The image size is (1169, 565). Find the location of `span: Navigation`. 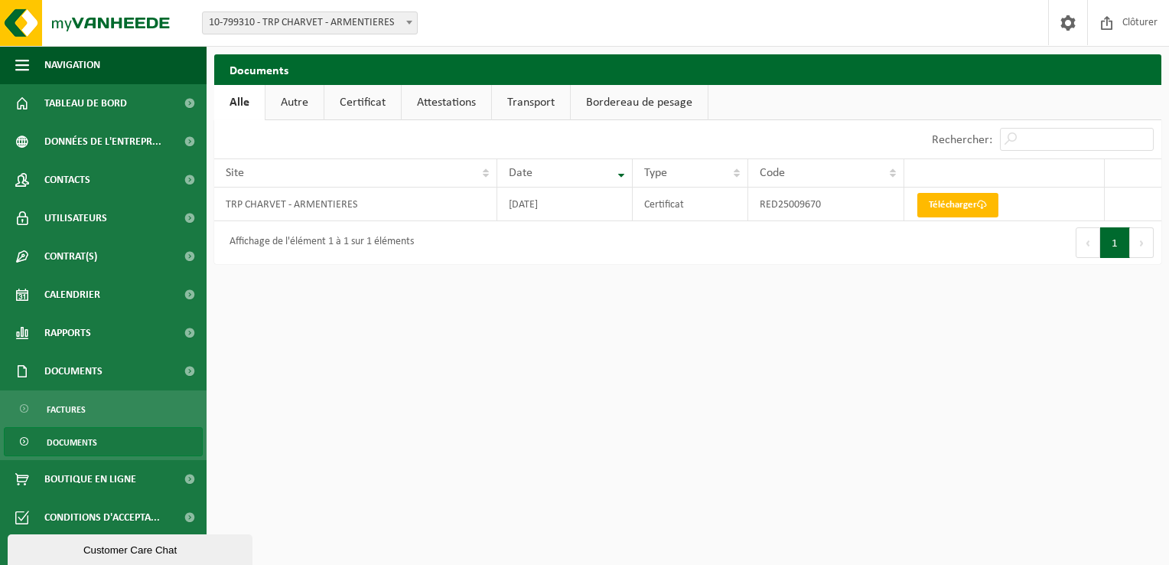

span: Navigation is located at coordinates (72, 65).